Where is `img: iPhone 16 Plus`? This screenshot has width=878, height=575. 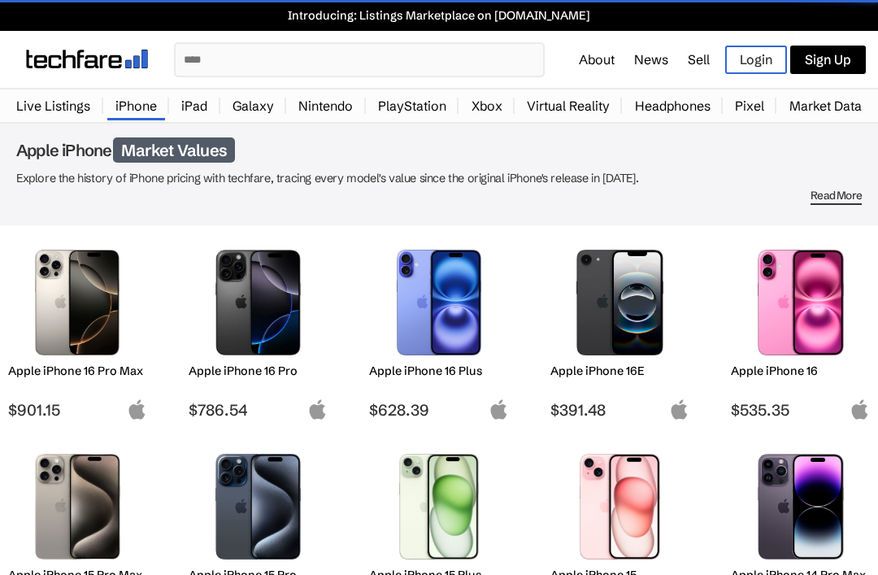
img: iPhone 16 Plus is located at coordinates (438, 303).